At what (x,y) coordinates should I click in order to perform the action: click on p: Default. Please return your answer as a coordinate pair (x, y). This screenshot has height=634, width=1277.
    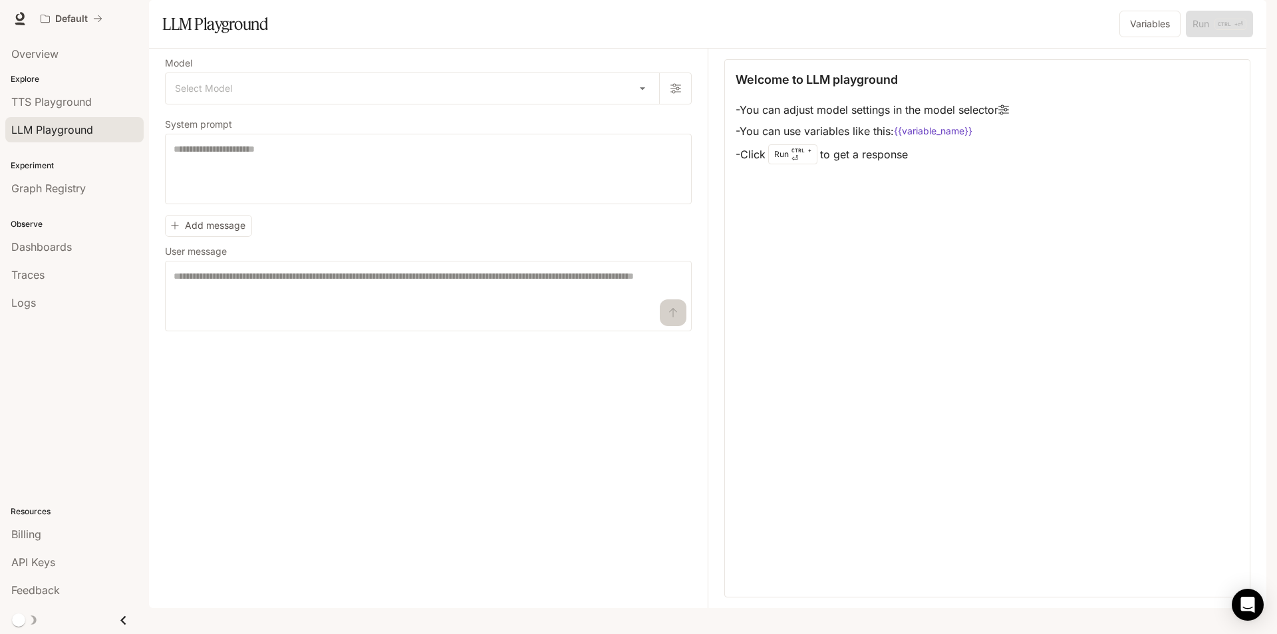
    Looking at the image, I should click on (71, 19).